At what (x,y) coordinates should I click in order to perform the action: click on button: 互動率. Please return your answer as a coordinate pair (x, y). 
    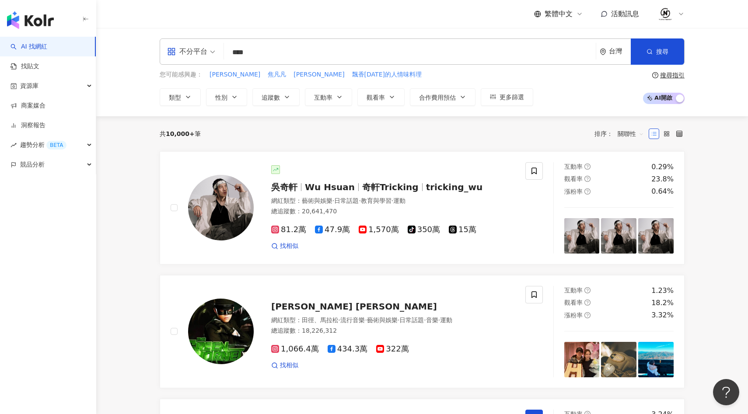
    Looking at the image, I should click on (329, 97).